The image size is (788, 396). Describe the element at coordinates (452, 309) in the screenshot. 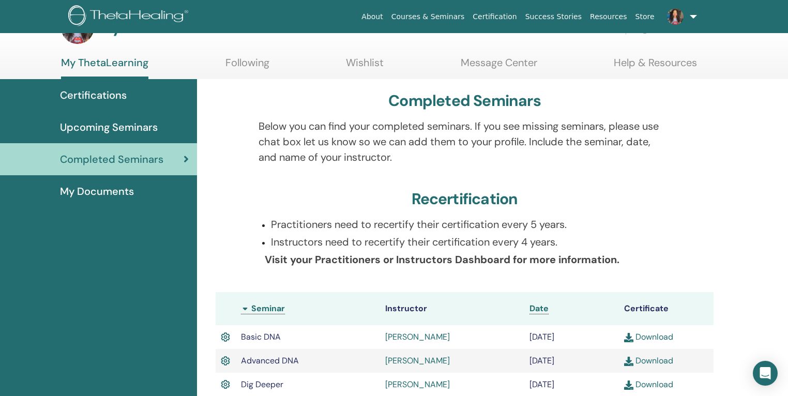

I see `th: Instructor` at that location.